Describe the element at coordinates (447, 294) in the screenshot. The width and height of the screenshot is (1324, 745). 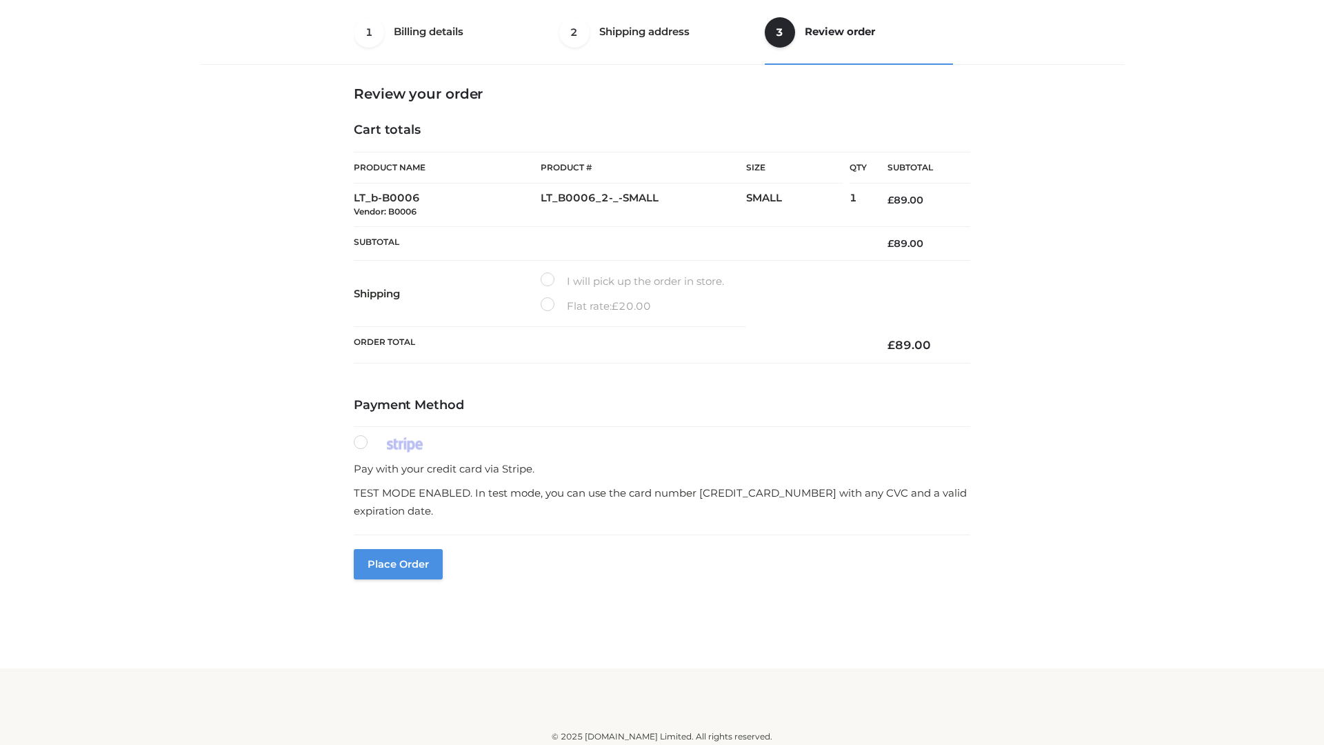
I see `th: Shipping` at that location.